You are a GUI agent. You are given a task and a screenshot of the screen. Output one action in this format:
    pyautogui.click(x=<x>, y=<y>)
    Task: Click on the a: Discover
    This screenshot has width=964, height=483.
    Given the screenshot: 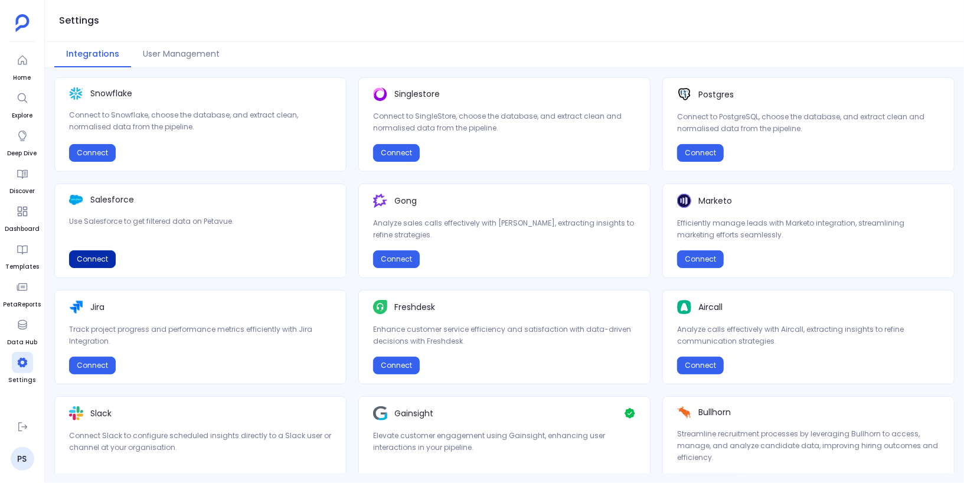 What is the action you would take?
    pyautogui.click(x=22, y=179)
    